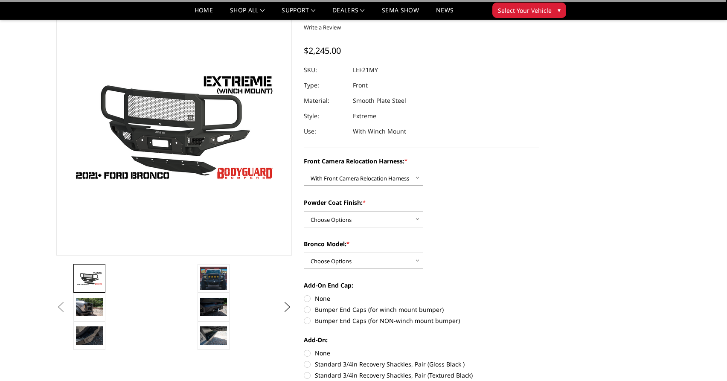  What do you see at coordinates (421, 285) in the screenshot?
I see `label: Add-On End Cap:` at bounding box center [421, 285].